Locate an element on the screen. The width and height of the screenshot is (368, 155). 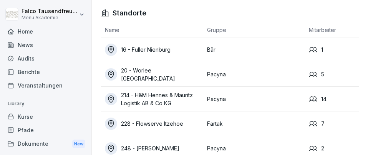
a: 228 - Flowserve Itzehoe is located at coordinates (154, 123).